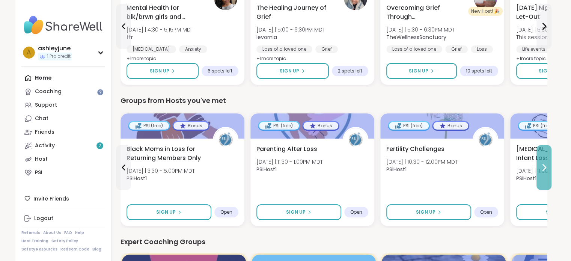 Image resolution: width=571 pixels, height=261 pixels. Describe the element at coordinates (295, 12) in the screenshot. I see `span: The Healing Journey of Grief` at that location.